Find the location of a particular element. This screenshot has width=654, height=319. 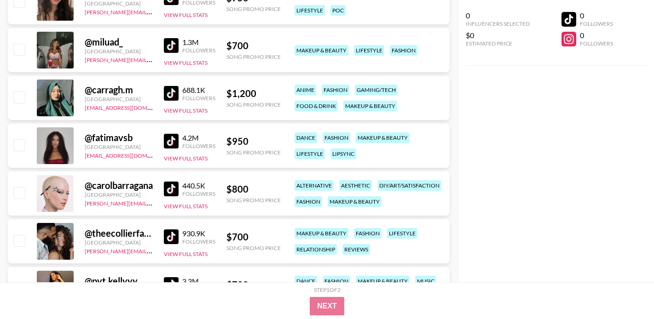

div: @ carolbarragana is located at coordinates (119, 185).